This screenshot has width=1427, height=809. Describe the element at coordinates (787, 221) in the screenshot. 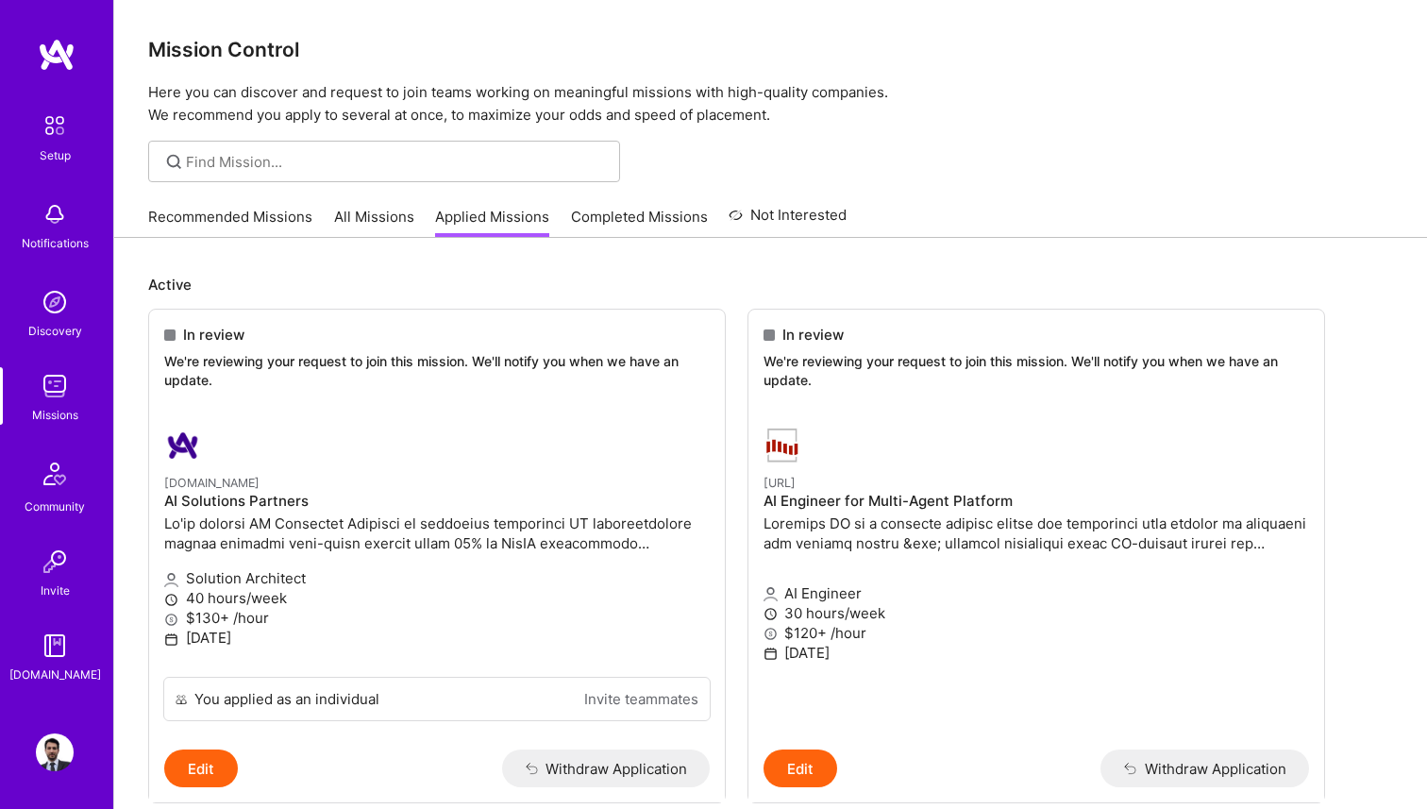

I see `a: Not Interested` at that location.